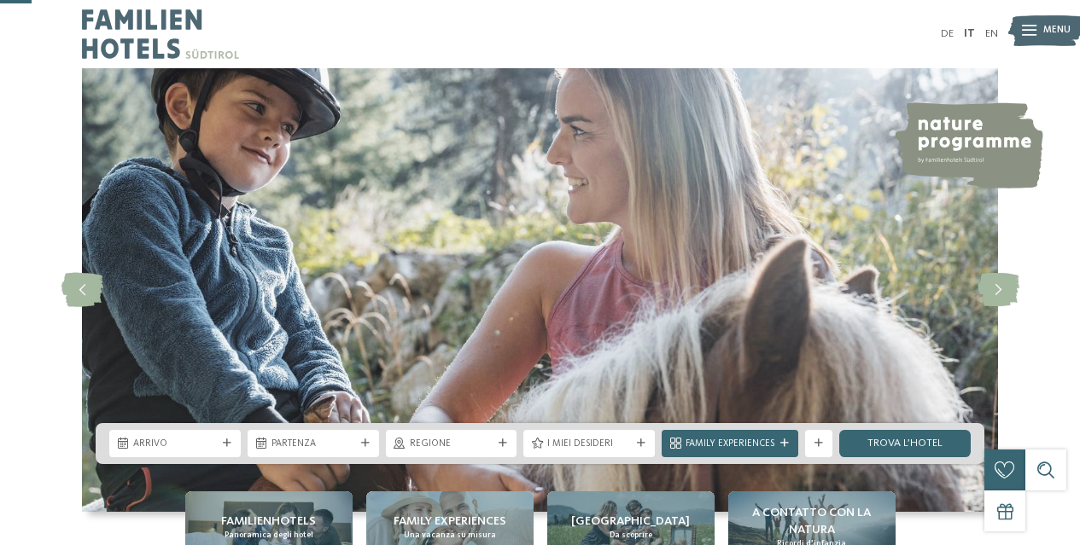 Image resolution: width=1080 pixels, height=545 pixels. Describe the element at coordinates (991, 33) in the screenshot. I see `a: EN` at that location.